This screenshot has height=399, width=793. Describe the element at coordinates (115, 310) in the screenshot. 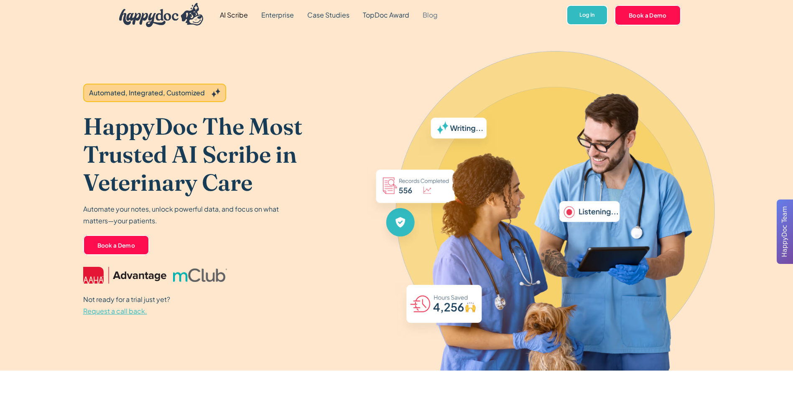

I see `span: Request a call back.` at that location.